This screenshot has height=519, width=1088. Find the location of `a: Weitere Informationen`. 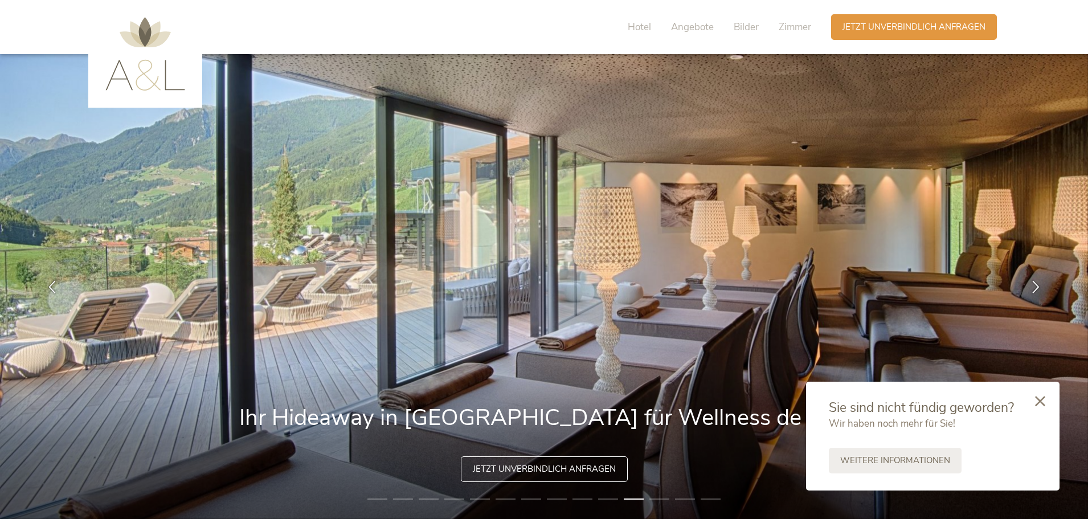

a: Weitere Informationen is located at coordinates (895, 460).